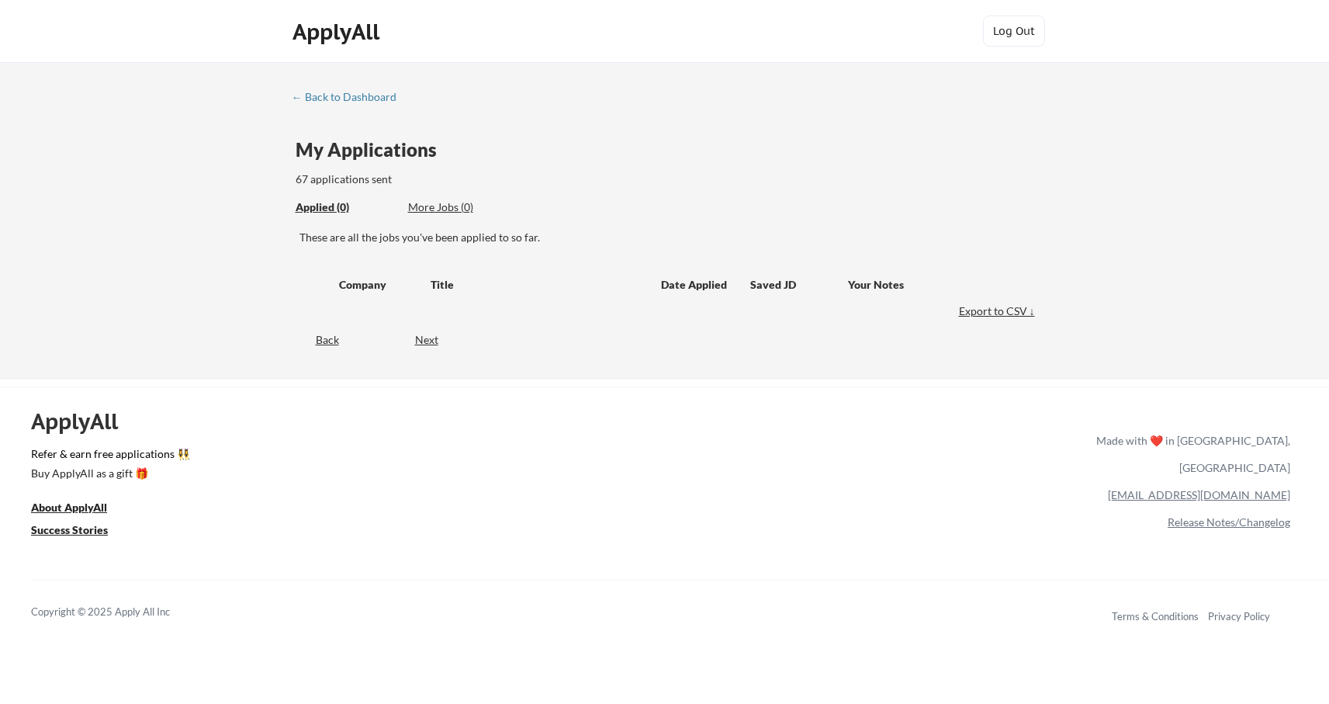  What do you see at coordinates (80, 531) in the screenshot?
I see `a: Success Stories` at bounding box center [80, 531].